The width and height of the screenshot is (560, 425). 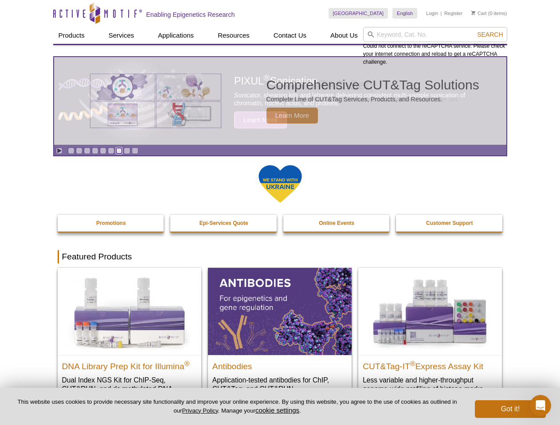 I want to click on h2: CUT&Tag-IT Express Assay Kit, so click(x=430, y=365).